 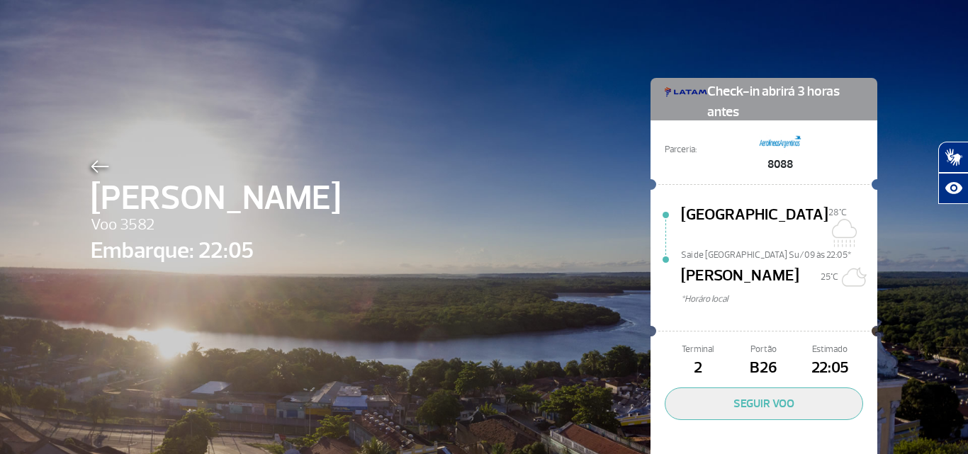 I want to click on span: Check-in abrirá 3 horas antes, so click(x=785, y=100).